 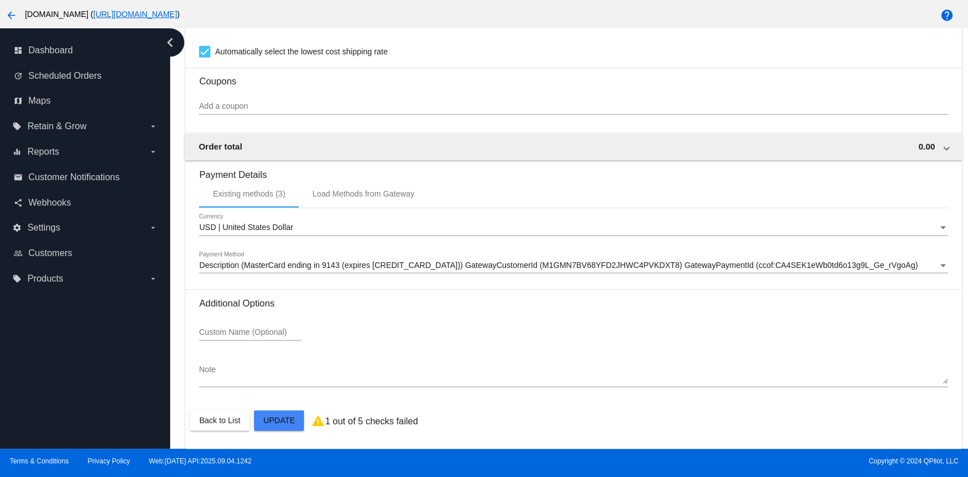 I want to click on span: Automatically select the lowest cost shipping rate, so click(x=301, y=52).